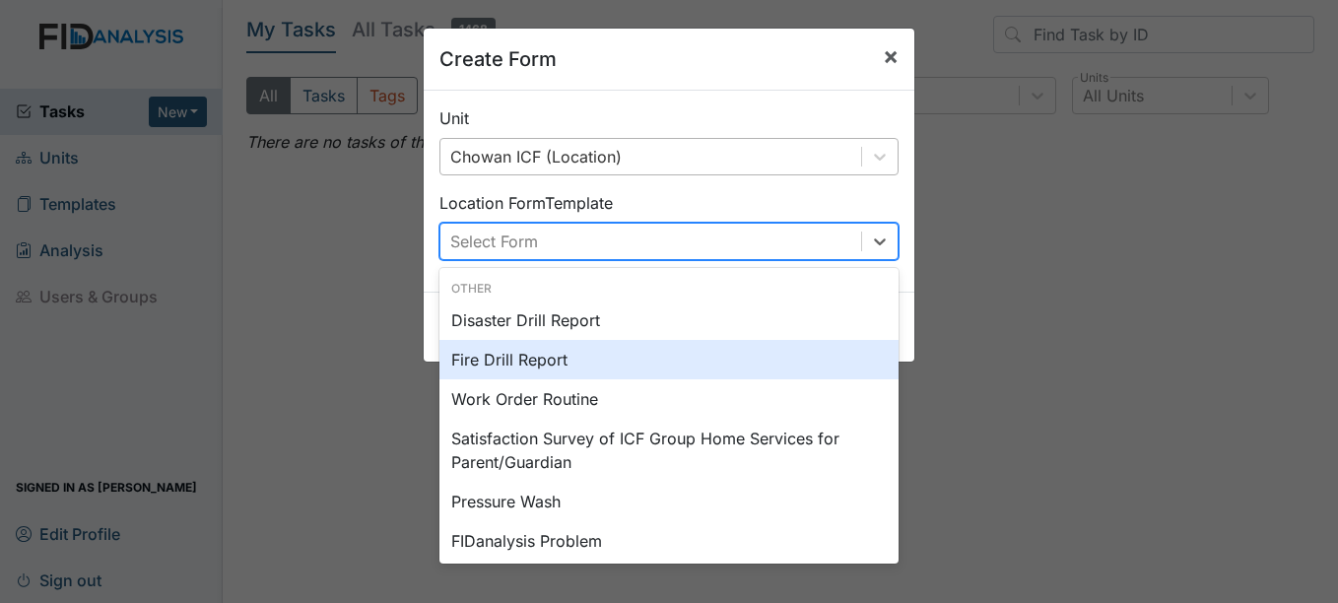 This screenshot has width=1338, height=603. I want to click on div: Satisfaction Survey of ICF Group Home Services for Parent/Guardian, so click(669, 450).